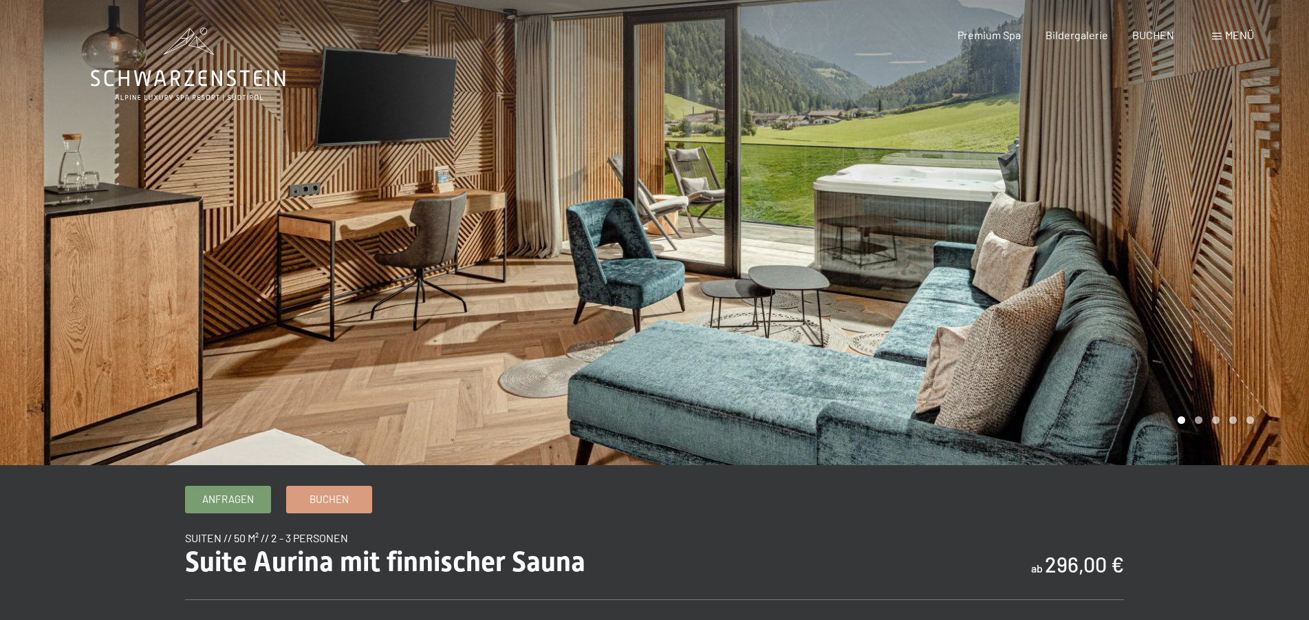 Image resolution: width=1309 pixels, height=620 pixels. What do you see at coordinates (1077, 34) in the screenshot?
I see `span: Bildergalerie` at bounding box center [1077, 34].